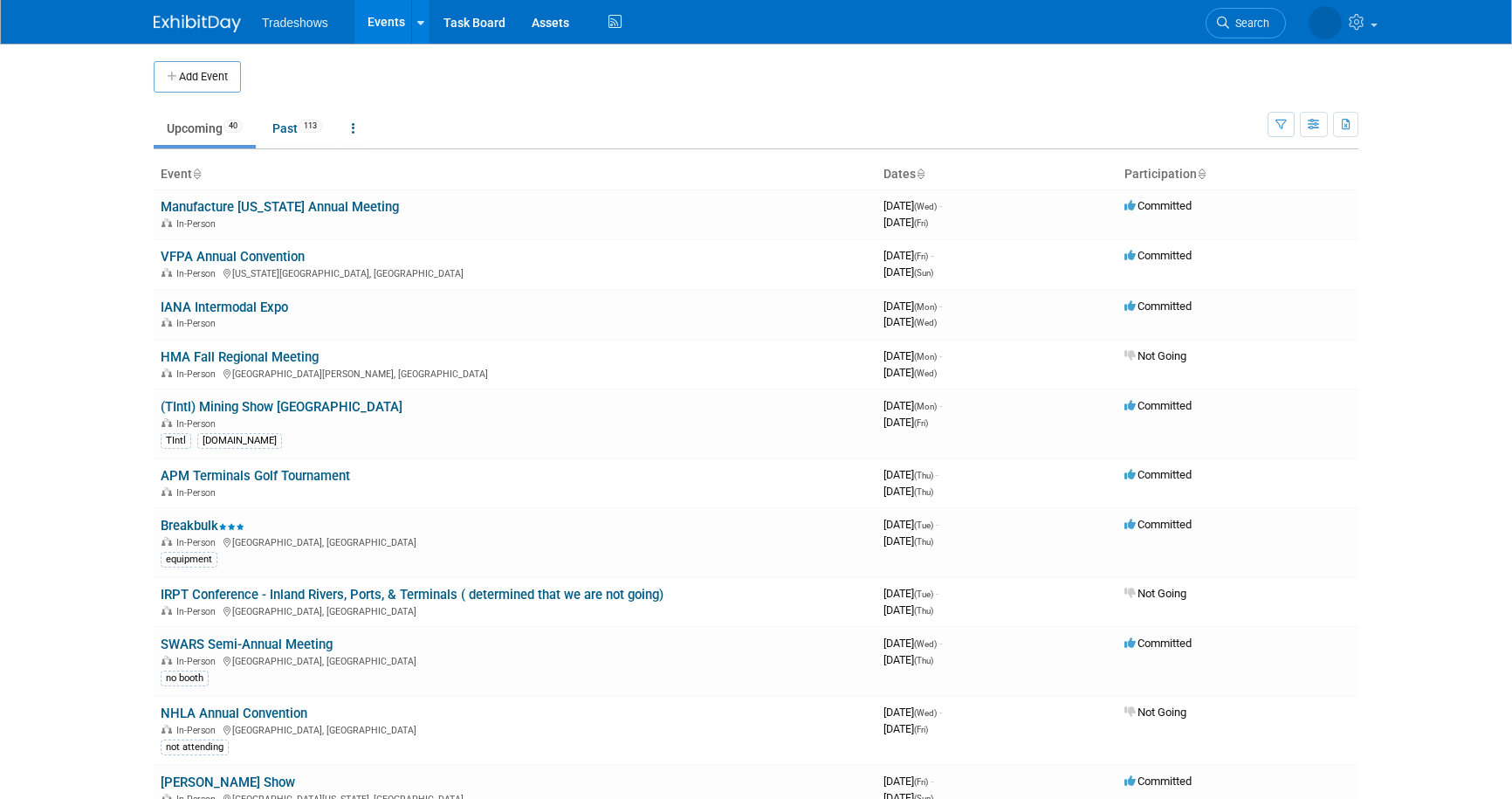  What do you see at coordinates (297, 128) in the screenshot?
I see `a: Past113` at bounding box center [297, 128].